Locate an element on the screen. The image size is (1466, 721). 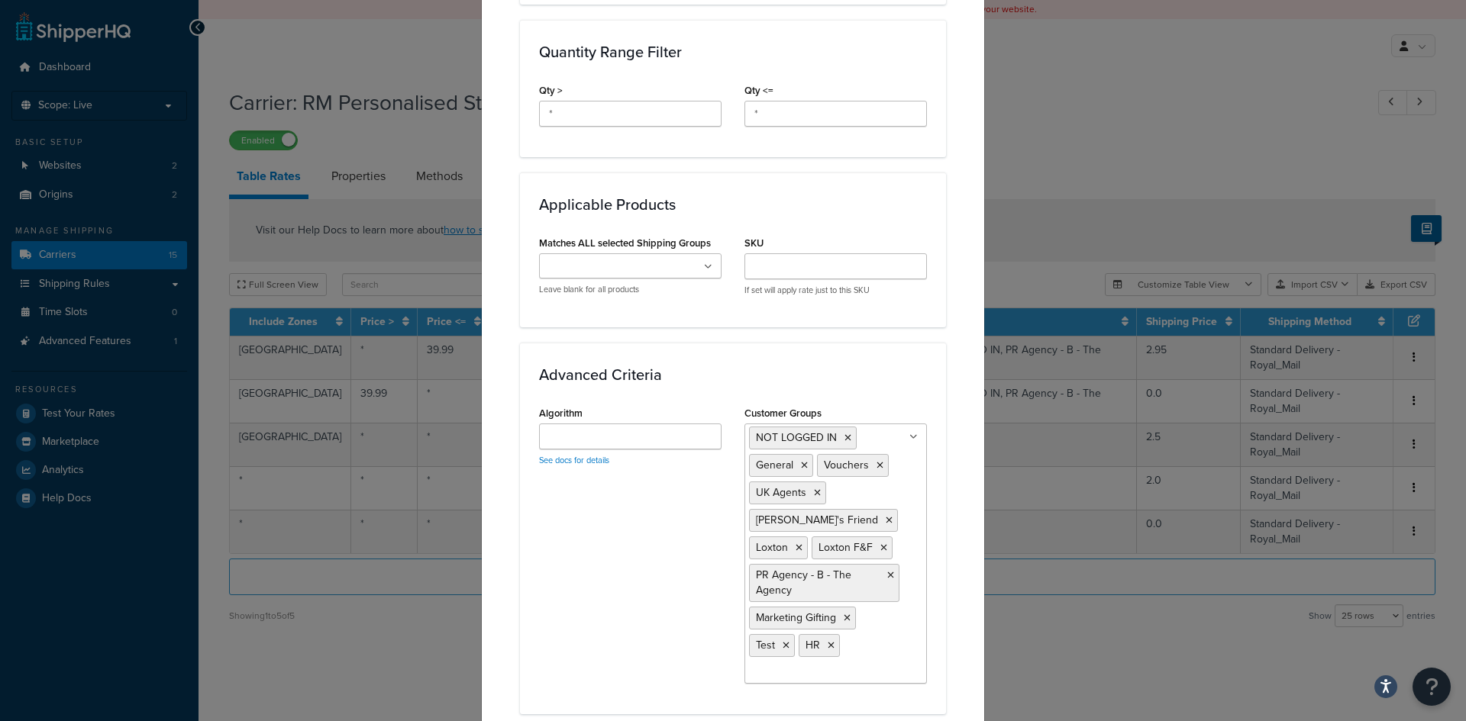
h3: Applicable Products is located at coordinates (733, 205).